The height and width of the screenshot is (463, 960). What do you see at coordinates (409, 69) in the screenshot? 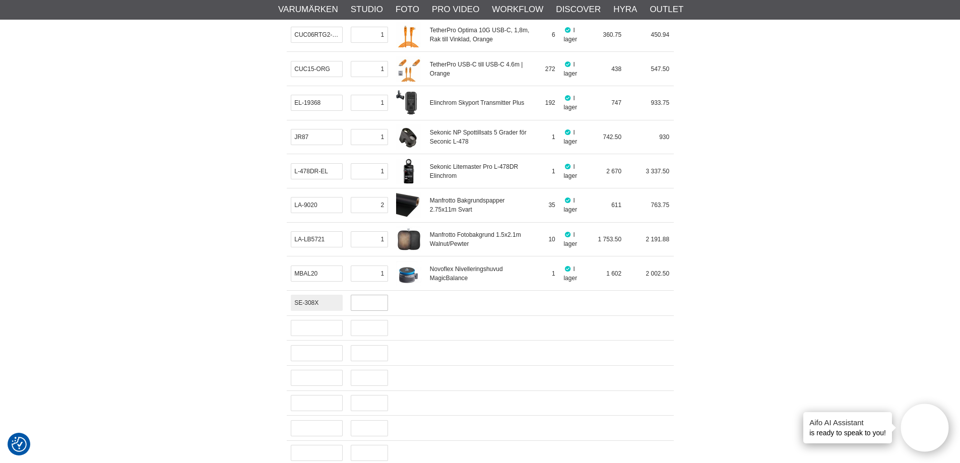
I see `img: tt-cuc15-org-tetherpro-01.jpg` at bounding box center [409, 69].